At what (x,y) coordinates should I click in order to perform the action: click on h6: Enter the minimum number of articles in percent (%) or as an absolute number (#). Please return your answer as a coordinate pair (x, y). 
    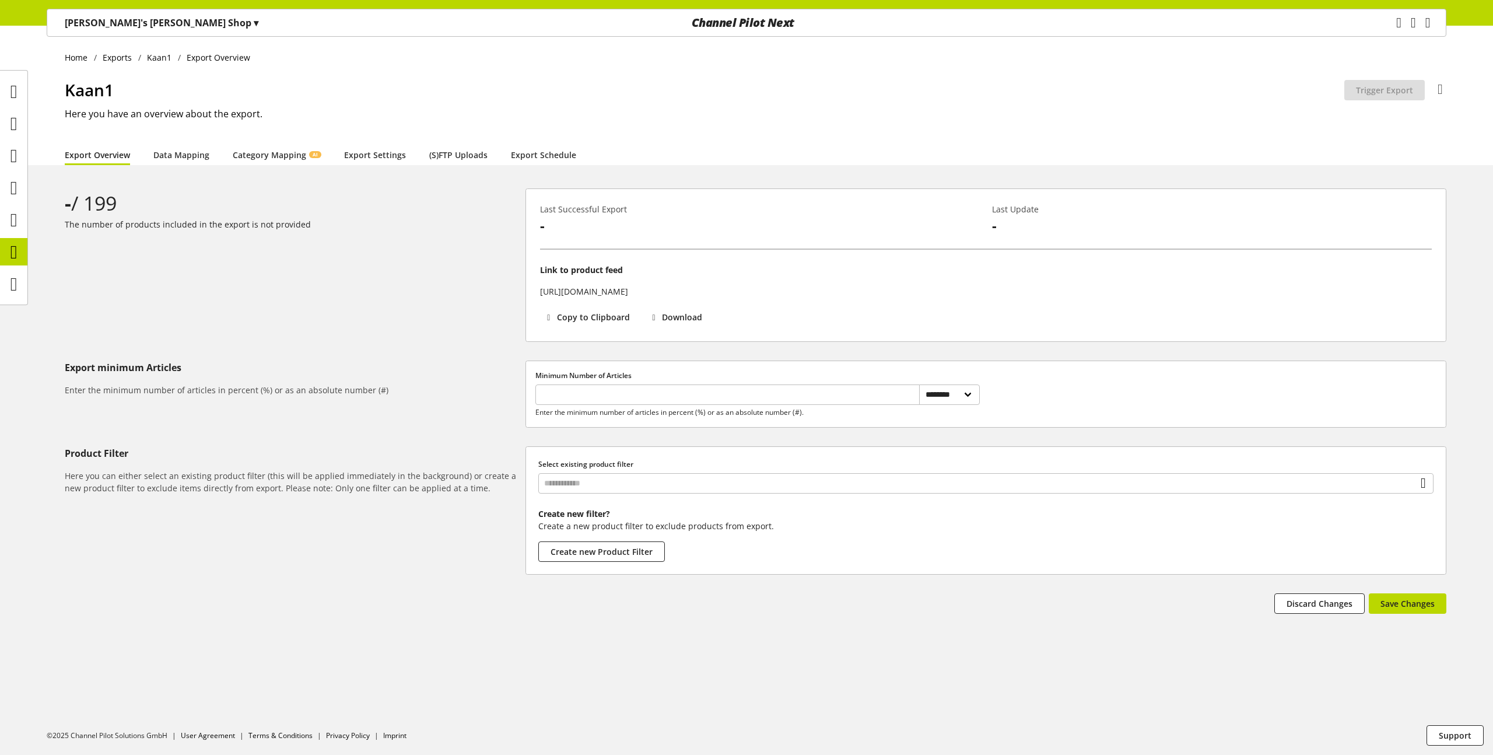
    Looking at the image, I should click on (293, 390).